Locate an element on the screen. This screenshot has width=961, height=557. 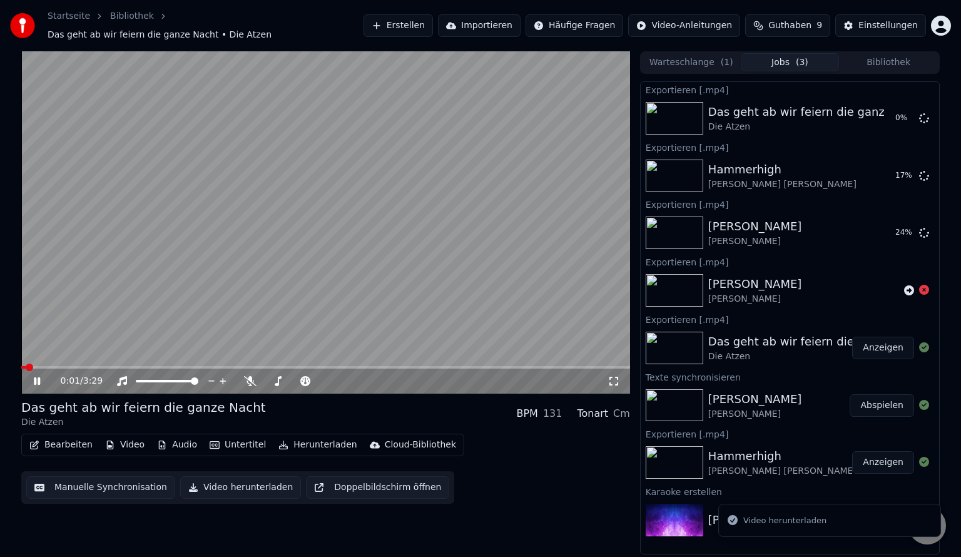
div: Video herunterladen is located at coordinates (785, 521).